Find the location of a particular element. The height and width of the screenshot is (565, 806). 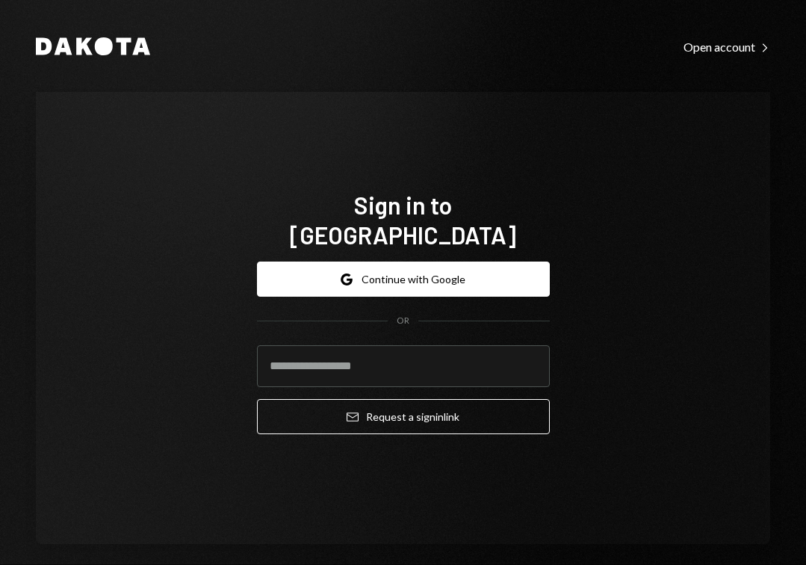

a: Open account is located at coordinates (727, 46).